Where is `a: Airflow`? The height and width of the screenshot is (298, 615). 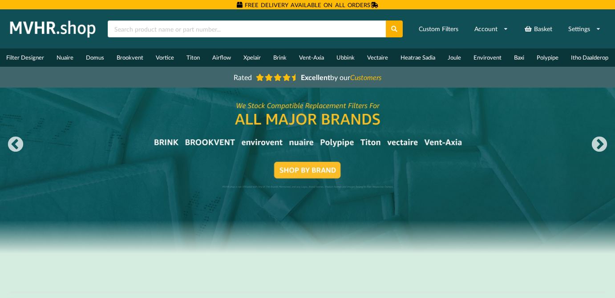
a: Airflow is located at coordinates (222, 57).